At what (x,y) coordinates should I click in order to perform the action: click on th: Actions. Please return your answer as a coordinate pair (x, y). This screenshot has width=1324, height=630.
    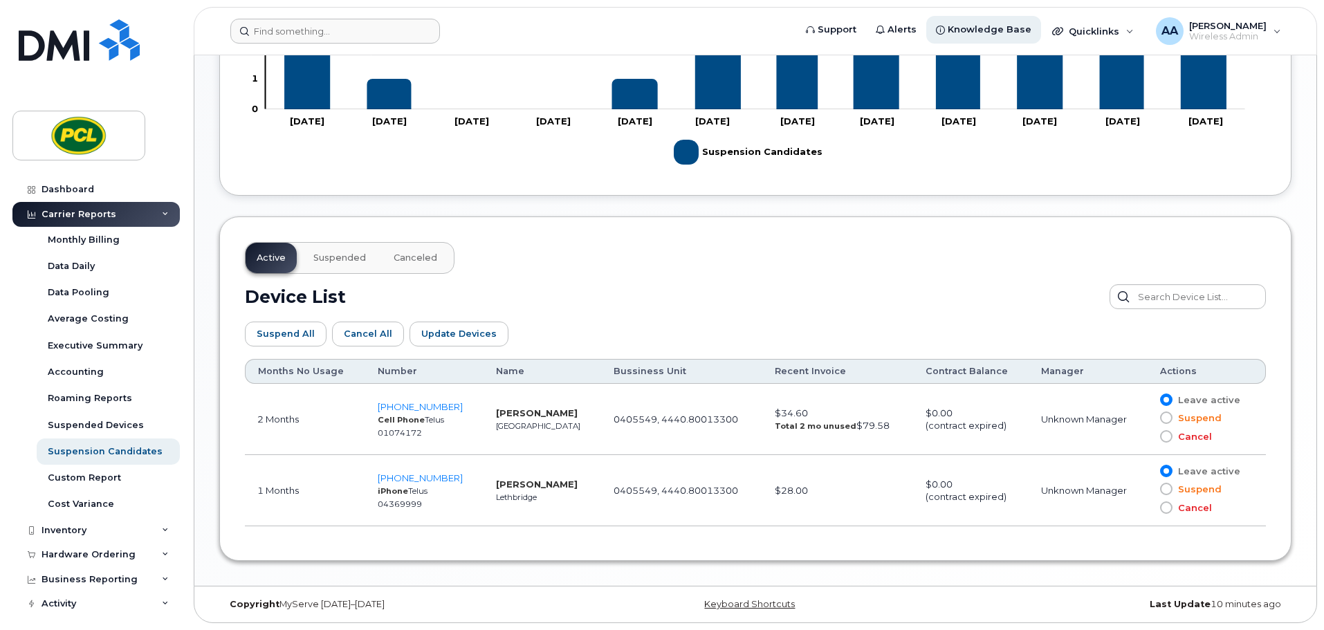
    Looking at the image, I should click on (1206, 371).